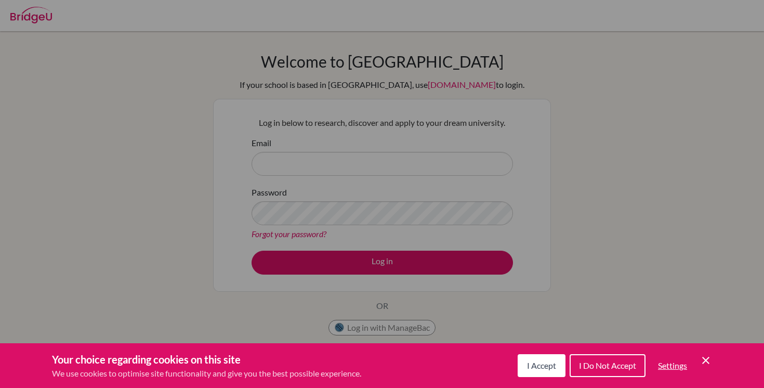 This screenshot has width=764, height=388. Describe the element at coordinates (206, 359) in the screenshot. I see `h3: Your choice regarding cookies on this site` at that location.